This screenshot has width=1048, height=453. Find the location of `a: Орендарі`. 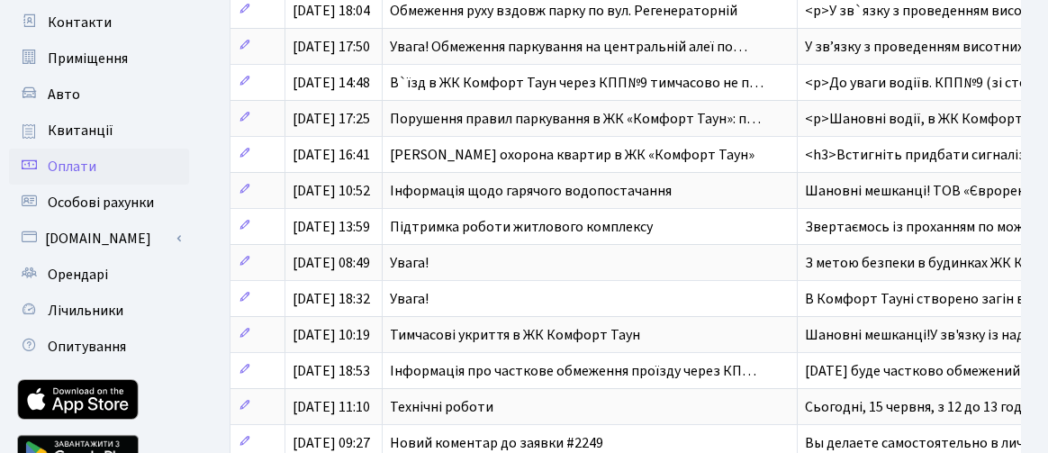

a: Орендарі is located at coordinates (99, 275).